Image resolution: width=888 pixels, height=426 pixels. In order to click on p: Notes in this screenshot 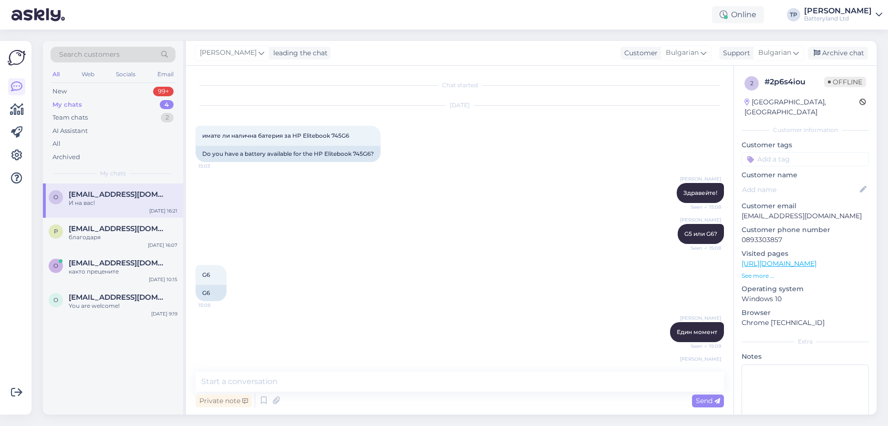, I will do `click(805, 357)`.